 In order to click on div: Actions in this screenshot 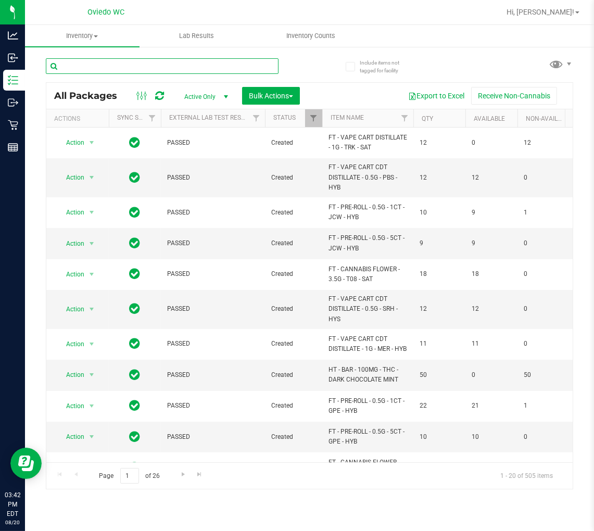, I will do `click(79, 119)`.